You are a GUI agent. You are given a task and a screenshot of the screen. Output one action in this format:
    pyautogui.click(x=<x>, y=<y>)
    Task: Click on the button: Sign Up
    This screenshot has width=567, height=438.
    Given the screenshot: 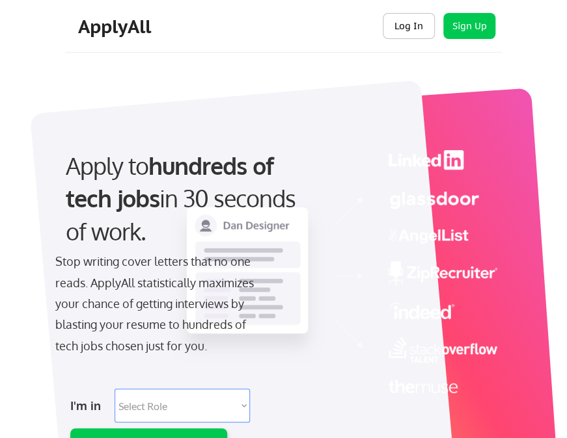 What is the action you would take?
    pyautogui.click(x=469, y=26)
    